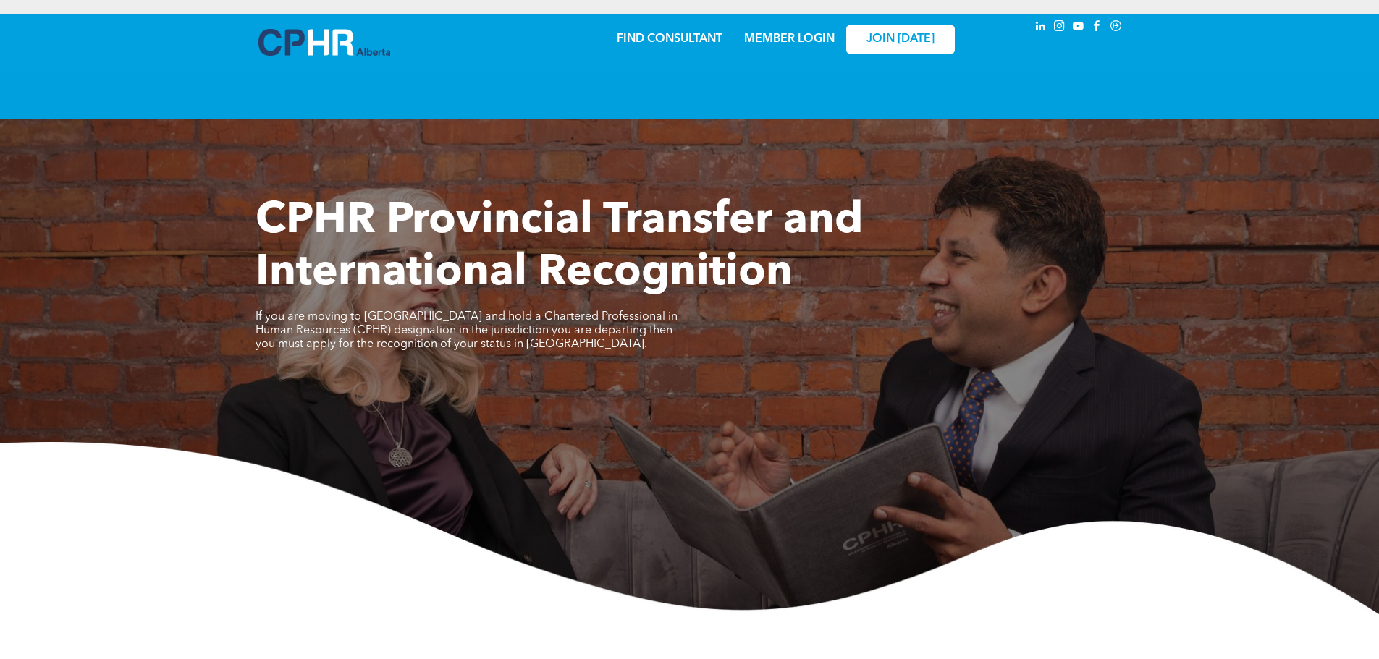 The image size is (1379, 659). I want to click on a: facebook, so click(1097, 28).